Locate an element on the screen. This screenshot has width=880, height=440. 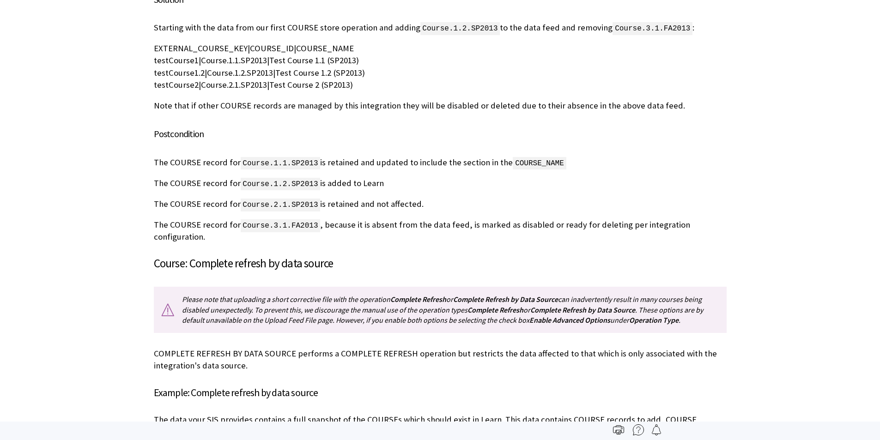
p: The COURSE record for is added to Learn is located at coordinates (440, 183).